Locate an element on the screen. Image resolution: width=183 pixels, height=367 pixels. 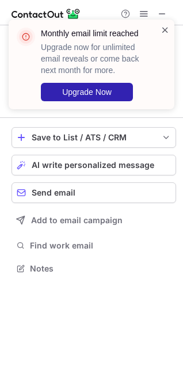
button: Upgrade Now is located at coordinates (87, 92).